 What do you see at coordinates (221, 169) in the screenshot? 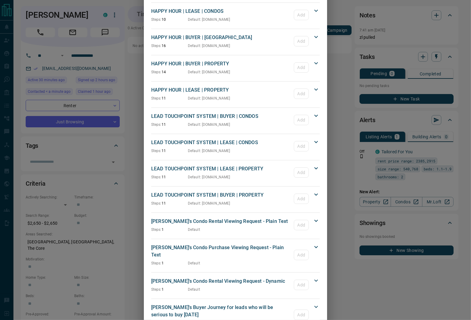
I see `p: LEAD TOUCHPOINT SYSTEM | LEASE | PROPERTY` at bounding box center [221, 169].